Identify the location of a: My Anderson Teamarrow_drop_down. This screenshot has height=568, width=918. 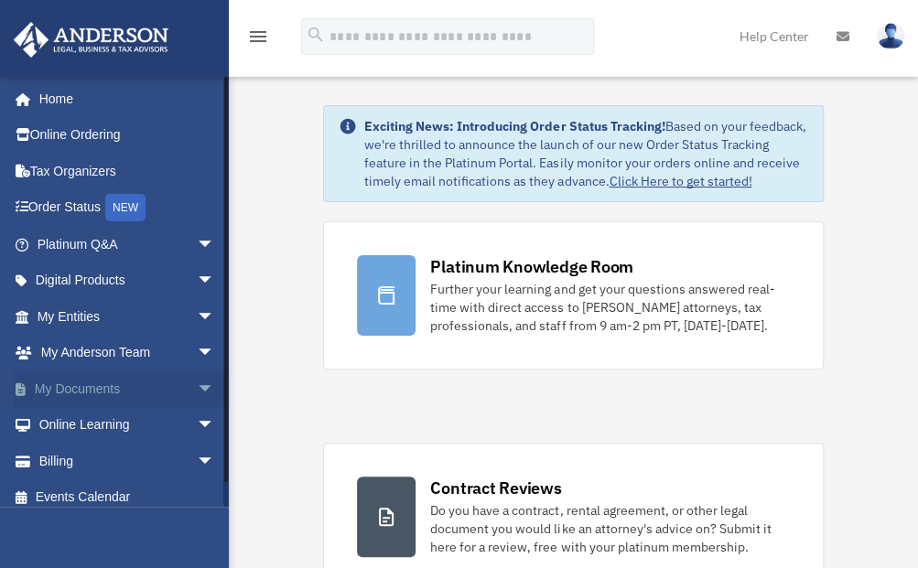
(127, 353).